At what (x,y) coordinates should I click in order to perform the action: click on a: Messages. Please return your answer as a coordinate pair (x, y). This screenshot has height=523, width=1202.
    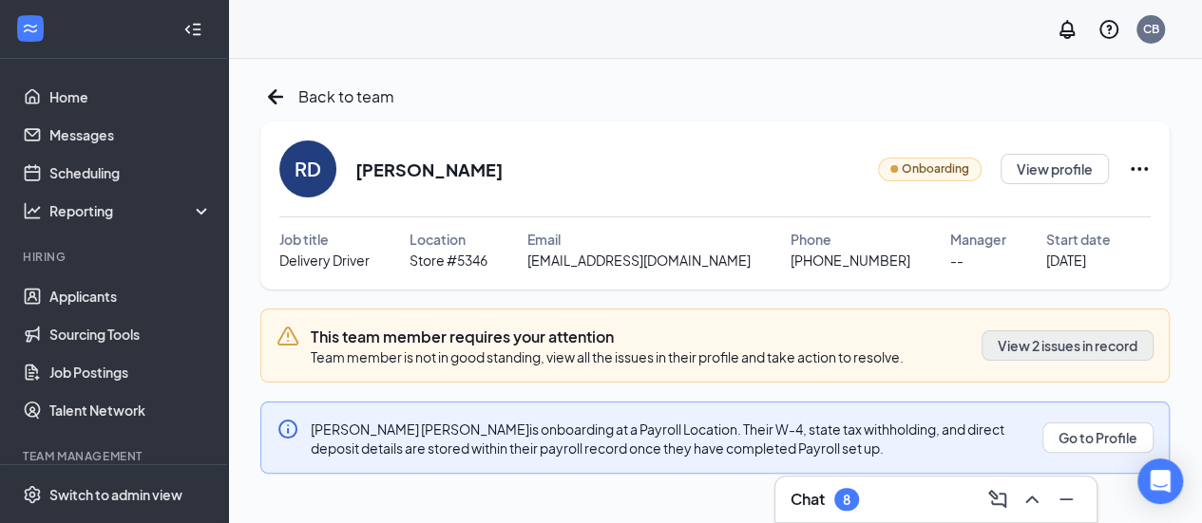
    Looking at the image, I should click on (130, 135).